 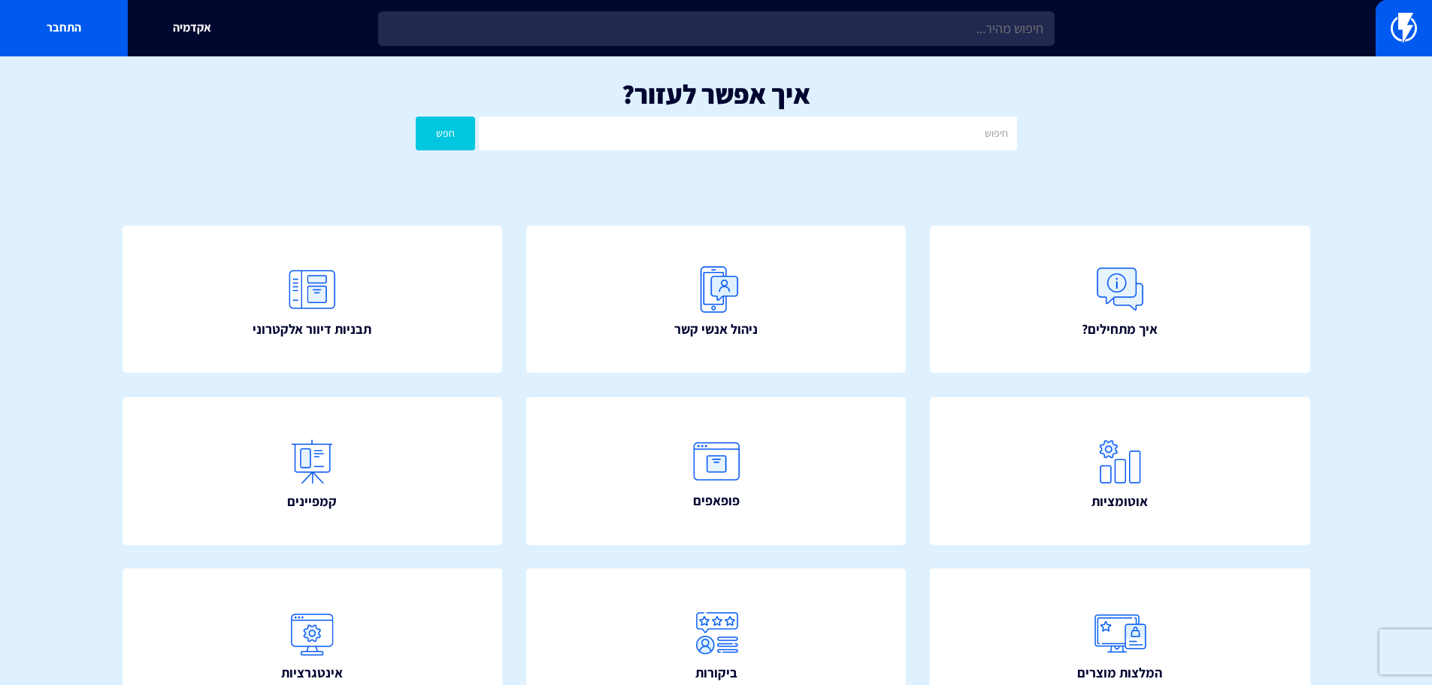 I want to click on span: ביקורות, so click(x=716, y=673).